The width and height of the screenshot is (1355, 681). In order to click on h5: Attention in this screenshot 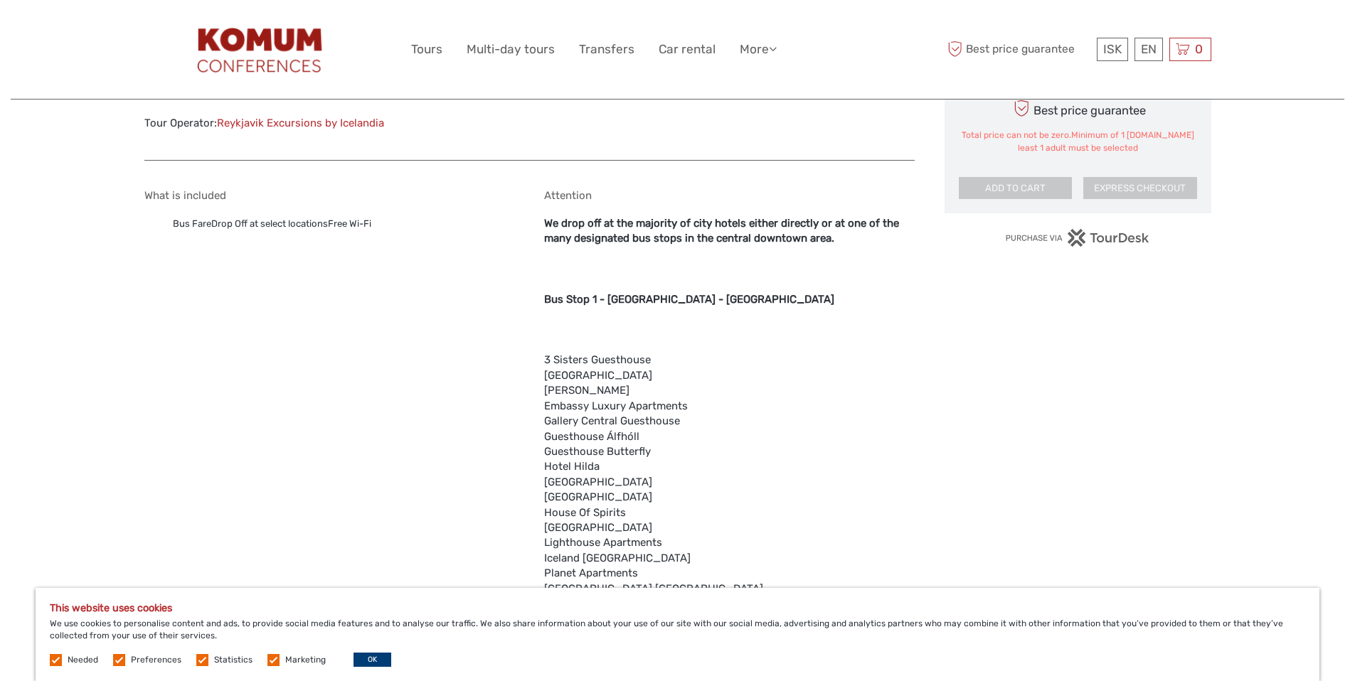, I will do `click(729, 196)`.